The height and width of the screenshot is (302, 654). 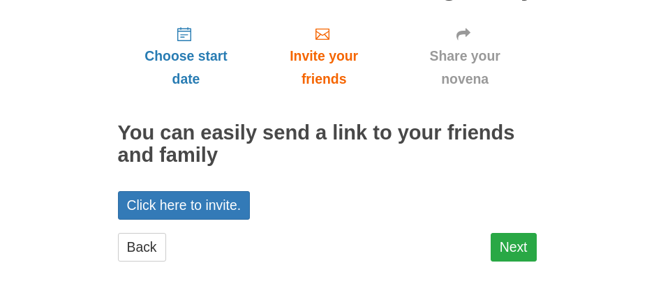 What do you see at coordinates (327, 145) in the screenshot?
I see `h2: You can easily send a link to your friends and family` at bounding box center [327, 145].